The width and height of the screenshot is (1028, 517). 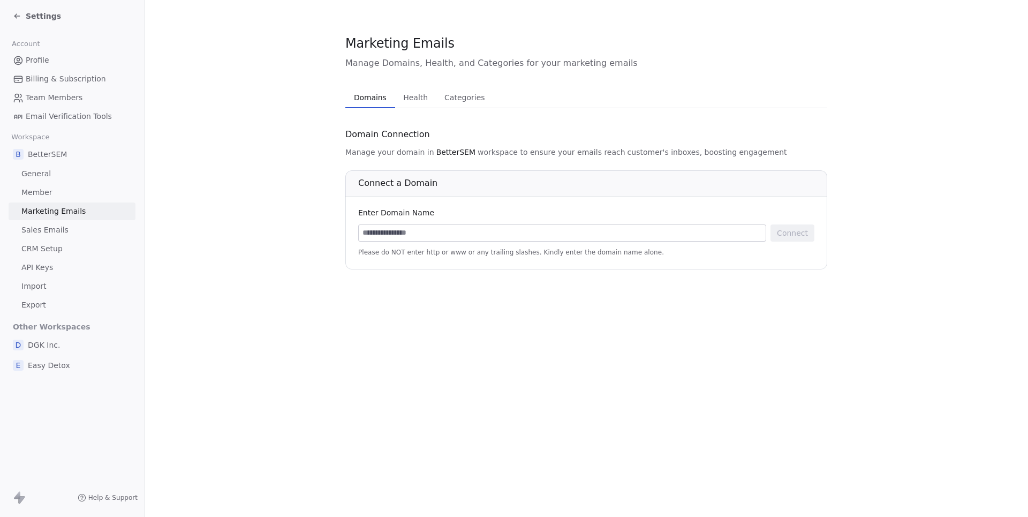 I want to click on span: D, so click(x=18, y=345).